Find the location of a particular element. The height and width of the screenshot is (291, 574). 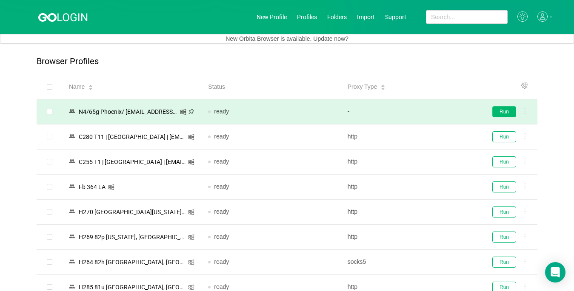

a: Import is located at coordinates (366, 17).